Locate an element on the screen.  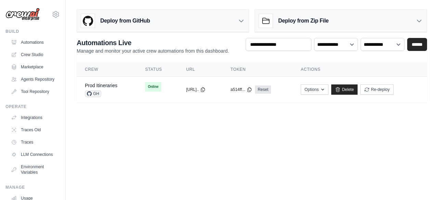
h3: Deploy from GitHub is located at coordinates (125, 21).